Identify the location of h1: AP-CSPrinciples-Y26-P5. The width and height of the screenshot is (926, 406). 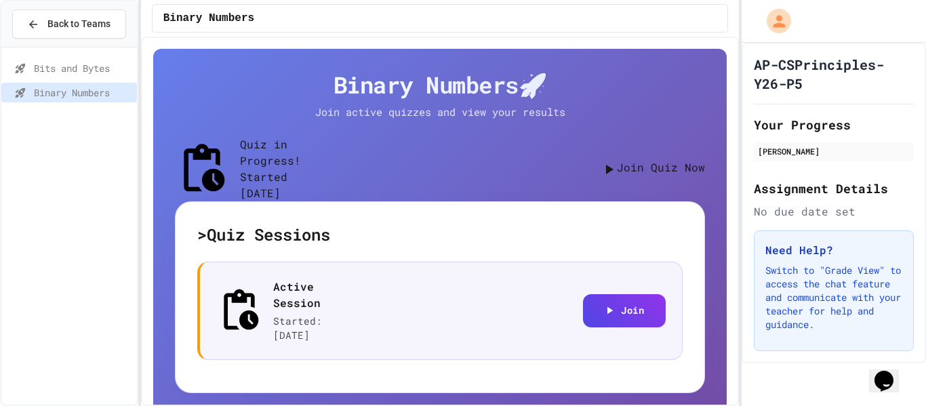
(833, 74).